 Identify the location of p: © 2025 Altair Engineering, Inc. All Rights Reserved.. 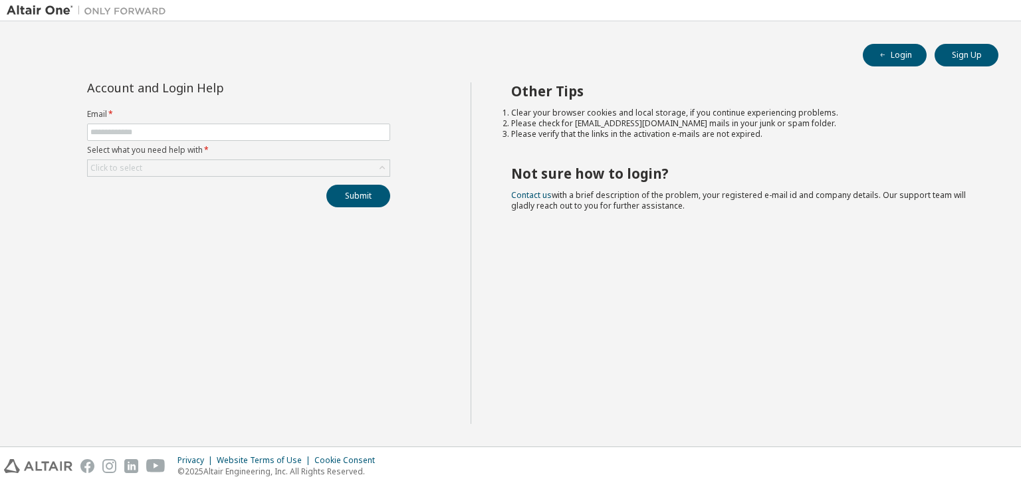
(280, 471).